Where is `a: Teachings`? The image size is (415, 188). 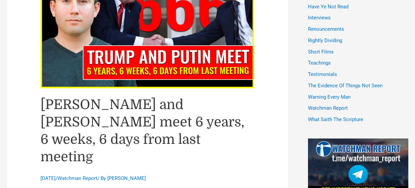 a: Teachings is located at coordinates (319, 63).